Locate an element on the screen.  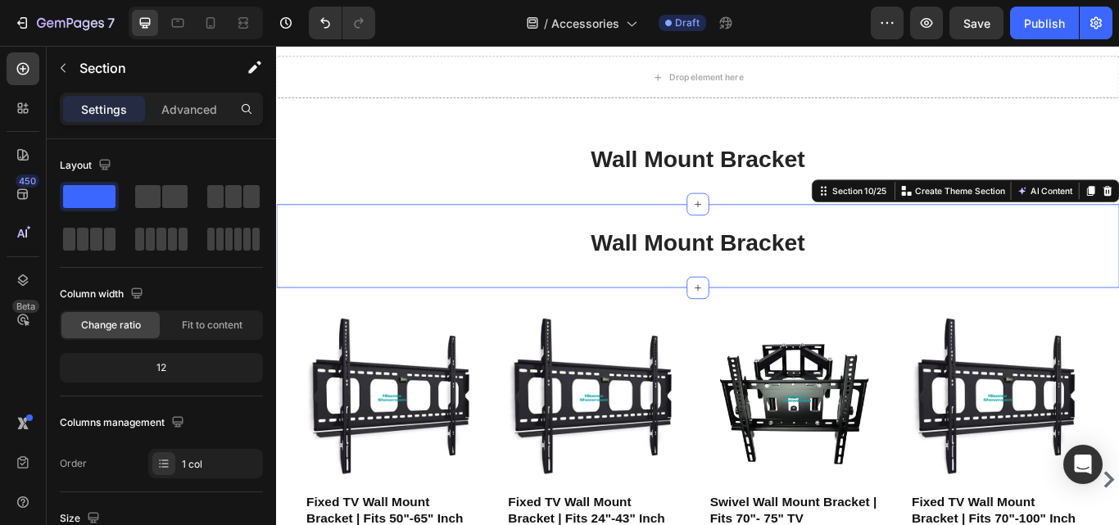
a: Fixed TV Wall Mount Bracket | Fits 70"-100" Inch Flat Screen TV is located at coordinates (838, 408).